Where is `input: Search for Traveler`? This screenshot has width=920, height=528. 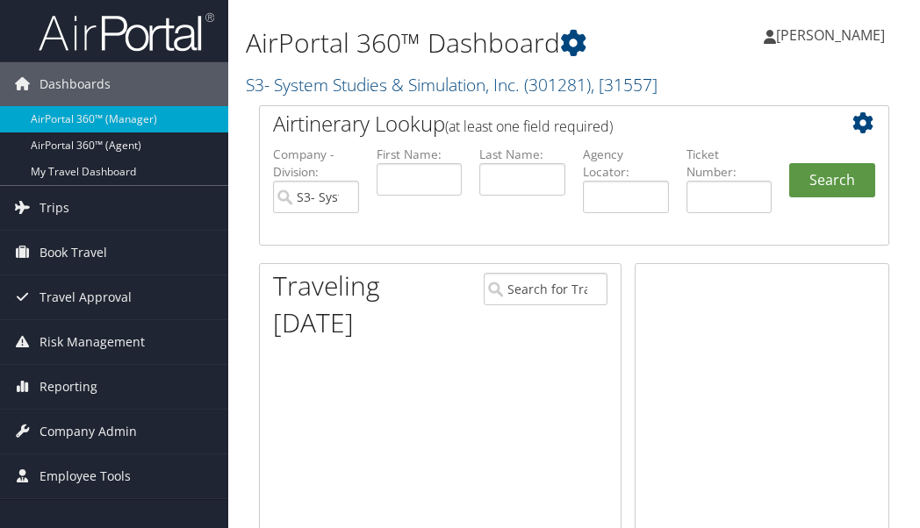
input: Search for Traveler is located at coordinates (545, 289).